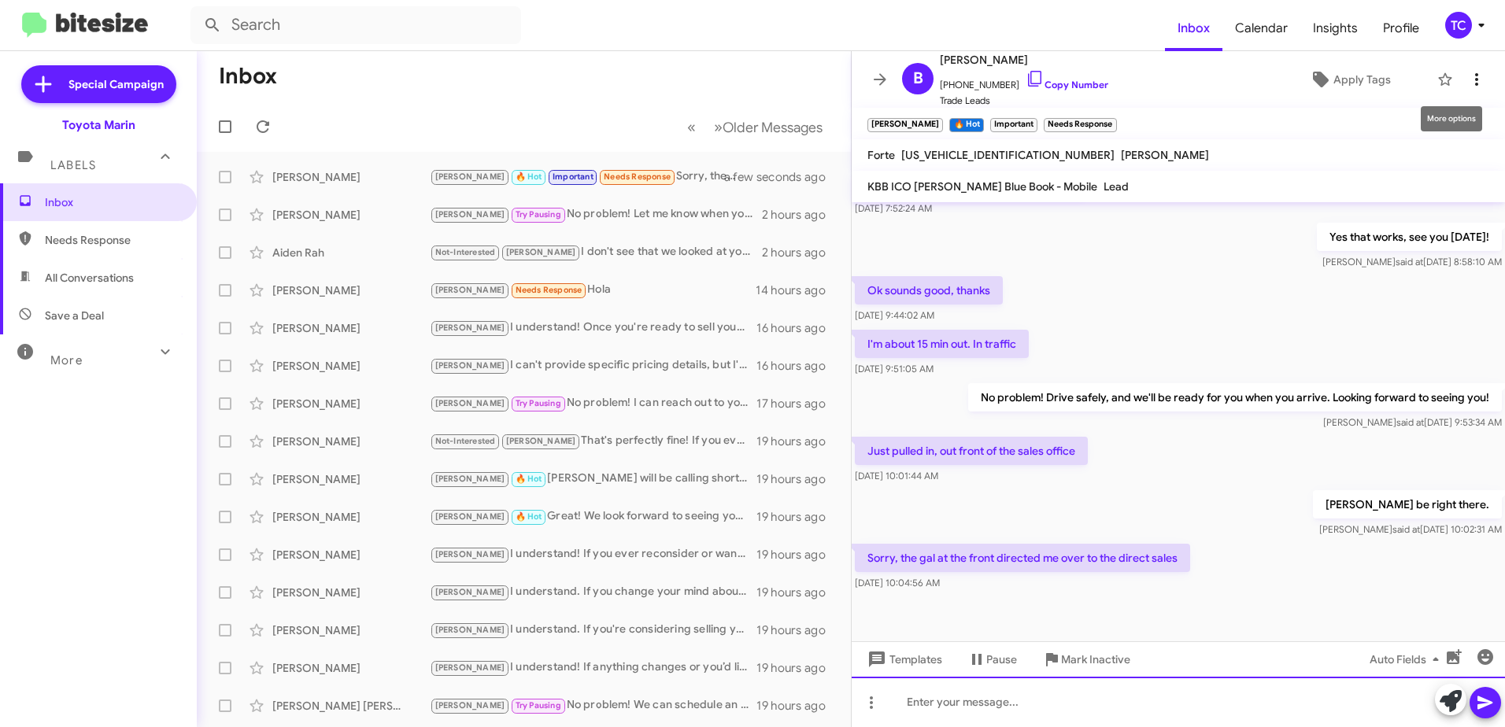 The width and height of the screenshot is (1505, 727). Describe the element at coordinates (73, 165) in the screenshot. I see `span: Labels` at that location.